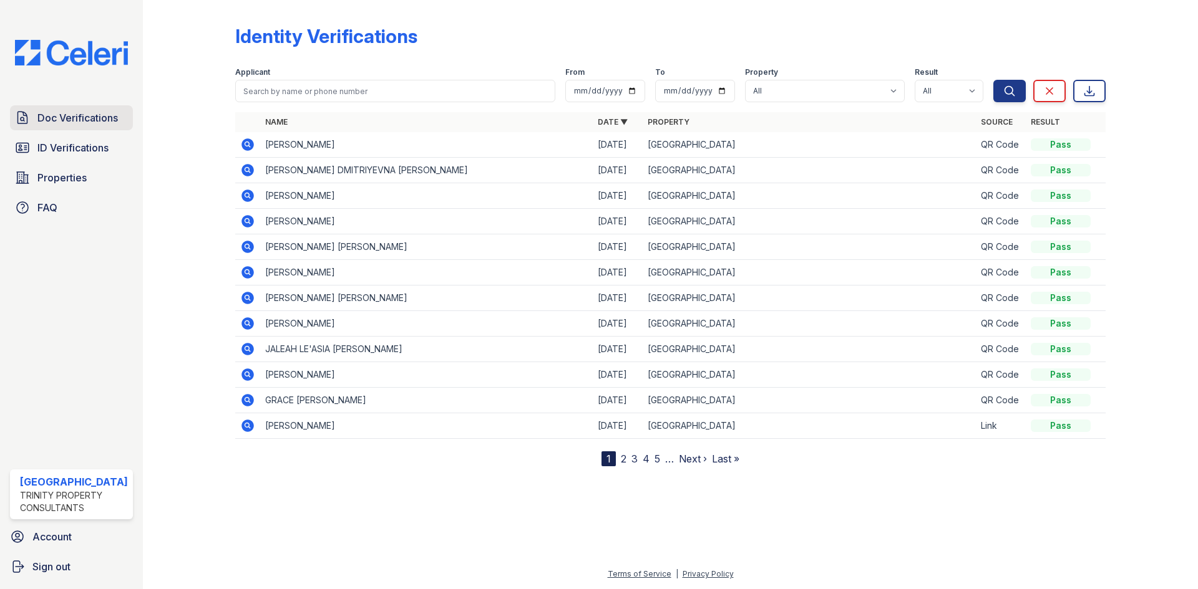 The image size is (1198, 589). Describe the element at coordinates (71, 118) in the screenshot. I see `a: Doc Verifications` at that location.